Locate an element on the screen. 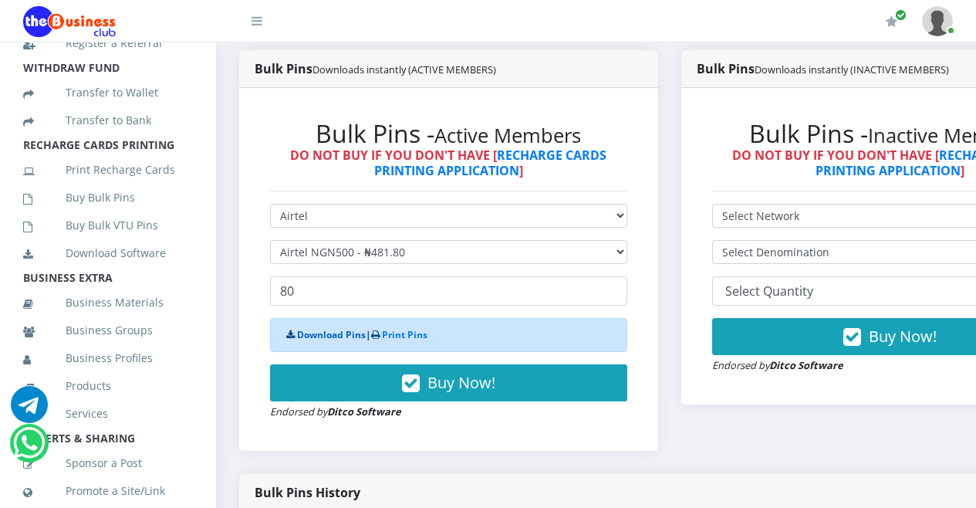 This screenshot has height=508, width=976. small: Downloads instantly (ACTIVE MEMBERS) is located at coordinates (404, 69).